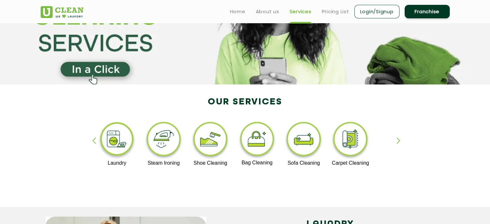 This screenshot has width=490, height=224. What do you see at coordinates (164, 163) in the screenshot?
I see `p: Steam Ironing` at bounding box center [164, 163].